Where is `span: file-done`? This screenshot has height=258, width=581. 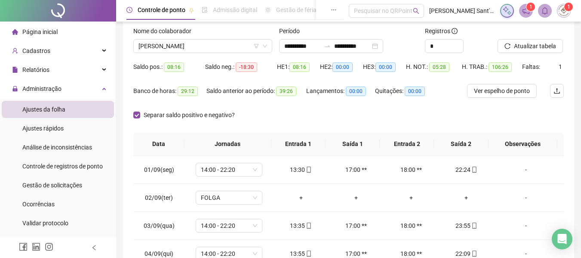
span: file-done is located at coordinates (205, 10).